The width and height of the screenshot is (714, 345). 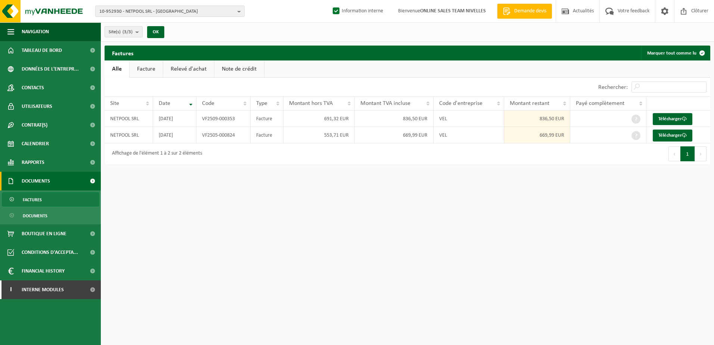 I want to click on a: Relevé d'achat, so click(x=189, y=69).